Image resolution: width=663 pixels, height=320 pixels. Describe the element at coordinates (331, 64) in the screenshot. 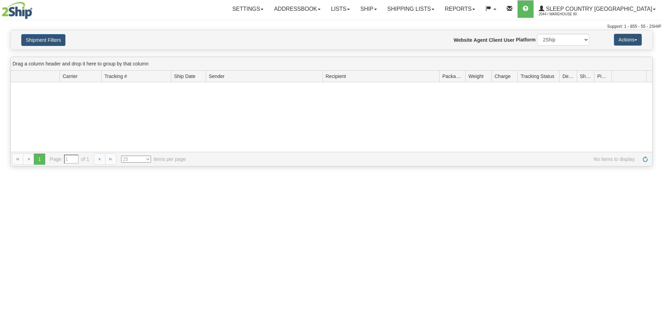

I see `div: grid grouping header` at that location.